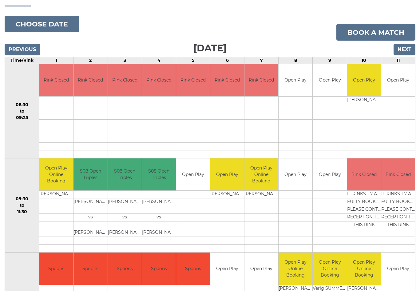 The image size is (420, 291). What do you see at coordinates (193, 61) in the screenshot?
I see `td: 5` at bounding box center [193, 61].